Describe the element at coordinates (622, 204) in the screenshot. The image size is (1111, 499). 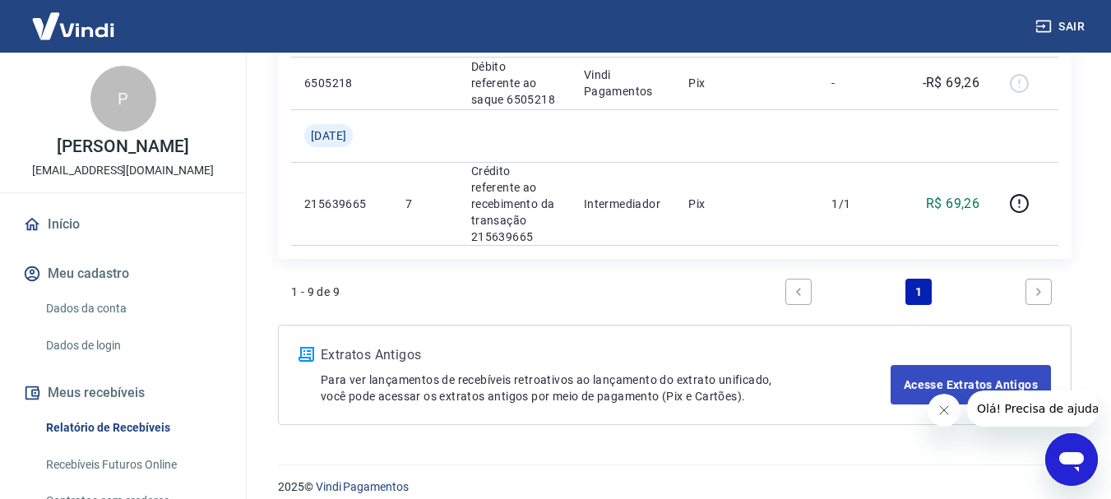
I see `p: Intermediador` at that location.